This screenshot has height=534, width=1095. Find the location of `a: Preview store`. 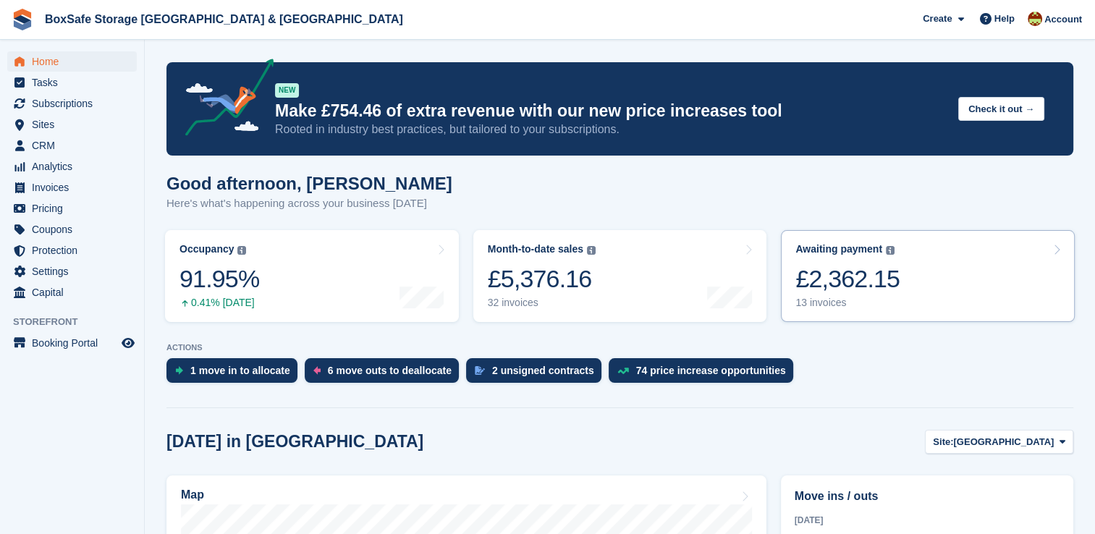

a: Preview store is located at coordinates (128, 343).